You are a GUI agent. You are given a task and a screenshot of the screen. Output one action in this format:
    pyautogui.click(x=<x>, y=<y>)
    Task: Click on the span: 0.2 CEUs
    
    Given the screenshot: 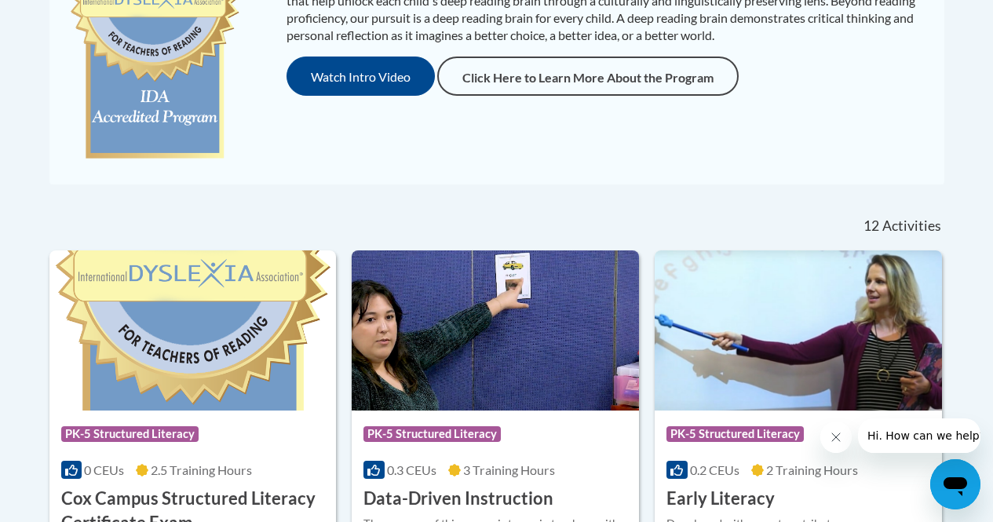 What is the action you would take?
    pyautogui.click(x=714, y=469)
    